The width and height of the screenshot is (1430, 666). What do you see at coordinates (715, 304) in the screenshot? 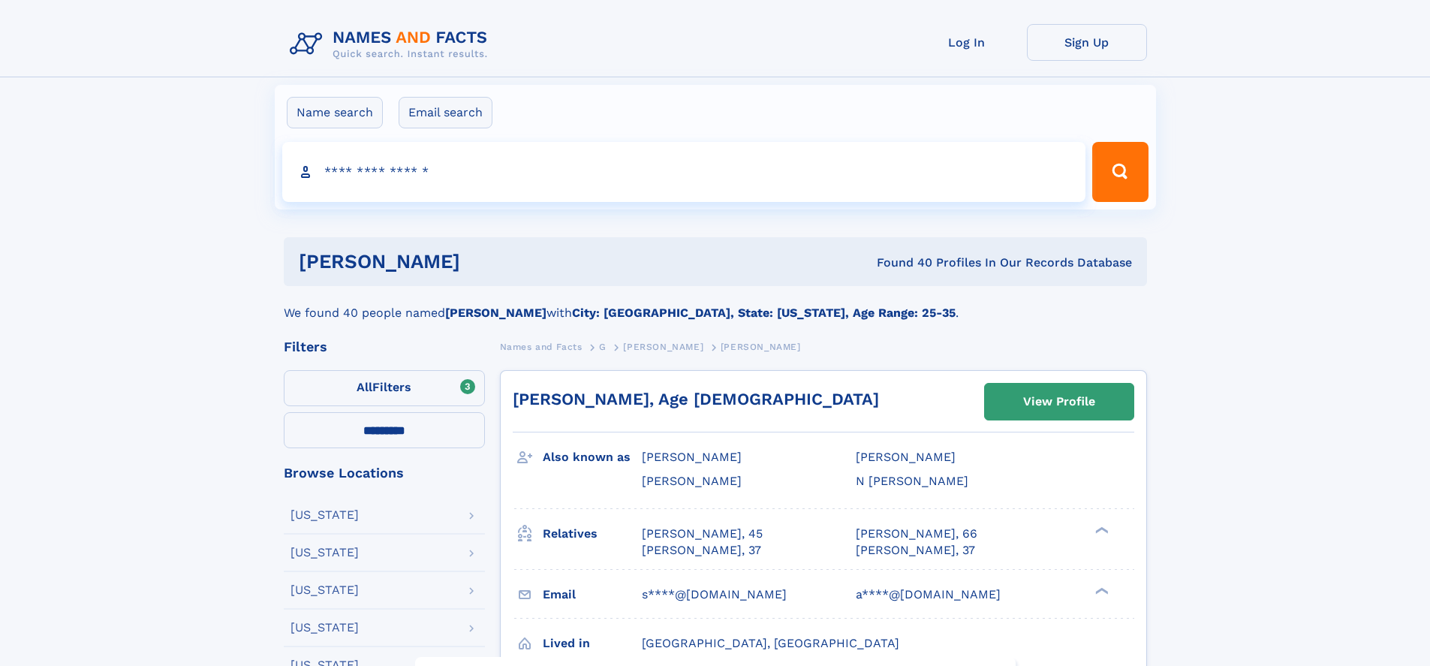
I see `div: We found 40 people named with .` at bounding box center [715, 304].